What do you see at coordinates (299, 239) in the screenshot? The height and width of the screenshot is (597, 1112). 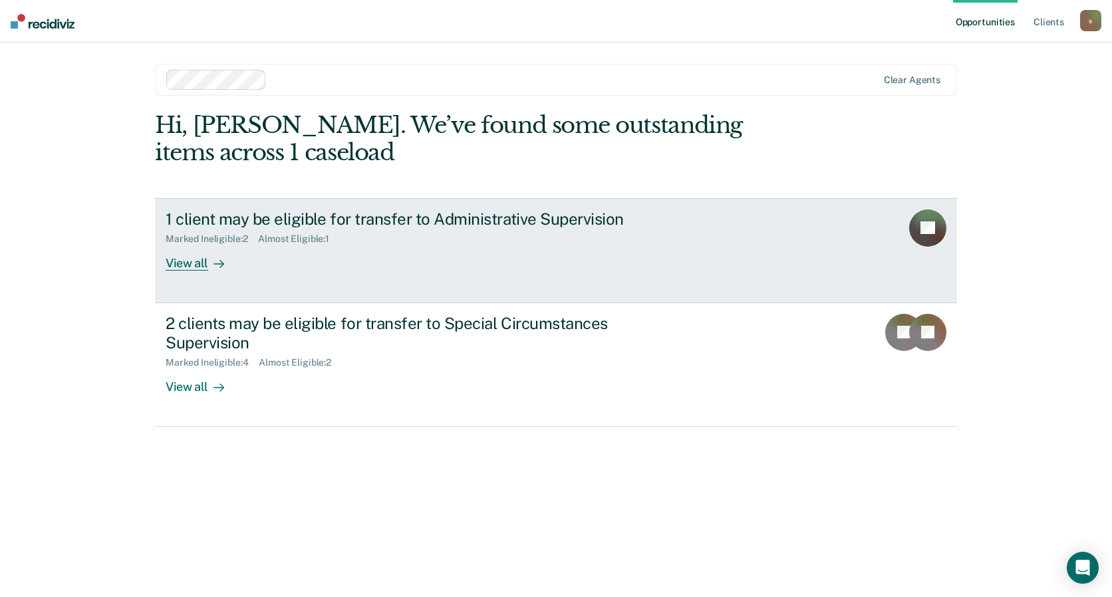 I see `div: Almost Eligible : 1` at bounding box center [299, 239].